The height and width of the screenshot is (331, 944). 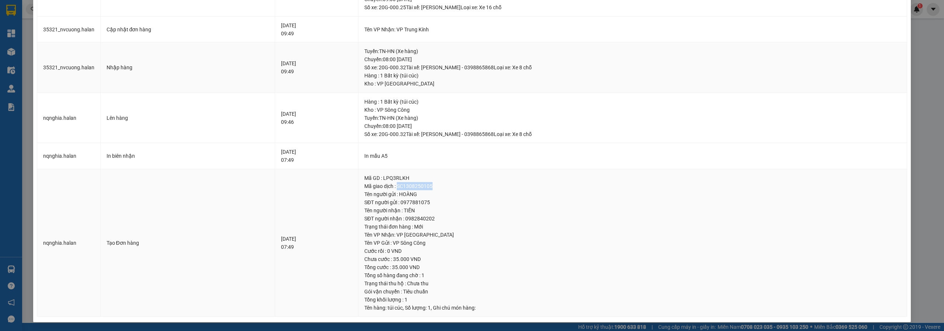 I want to click on div: Kho : VP Sông Công, so click(x=633, y=110).